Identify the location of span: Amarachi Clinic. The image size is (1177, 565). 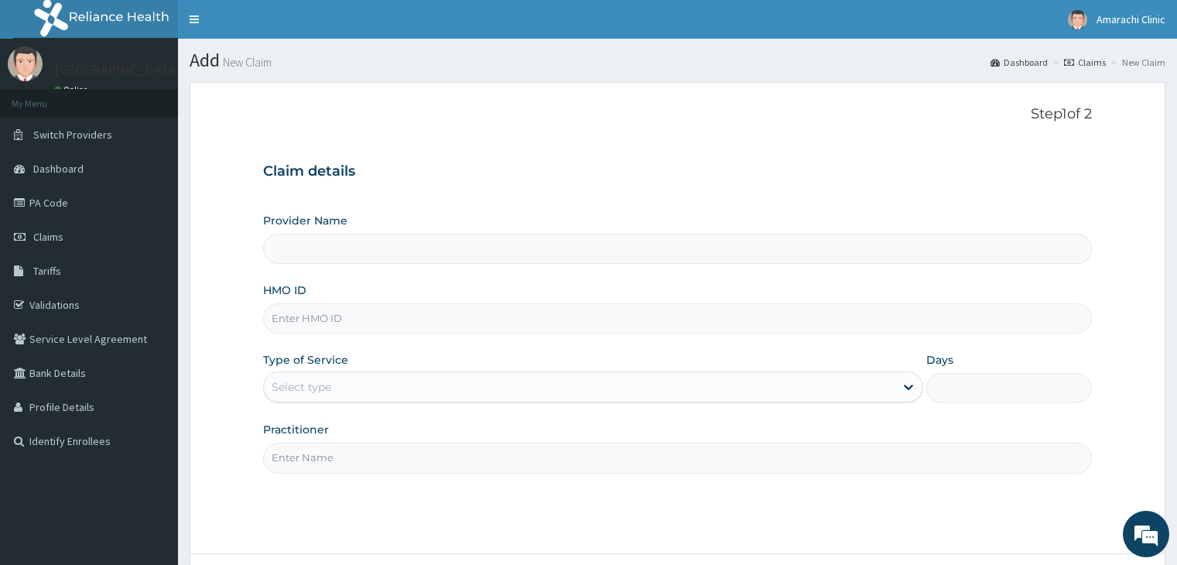
(1131, 19).